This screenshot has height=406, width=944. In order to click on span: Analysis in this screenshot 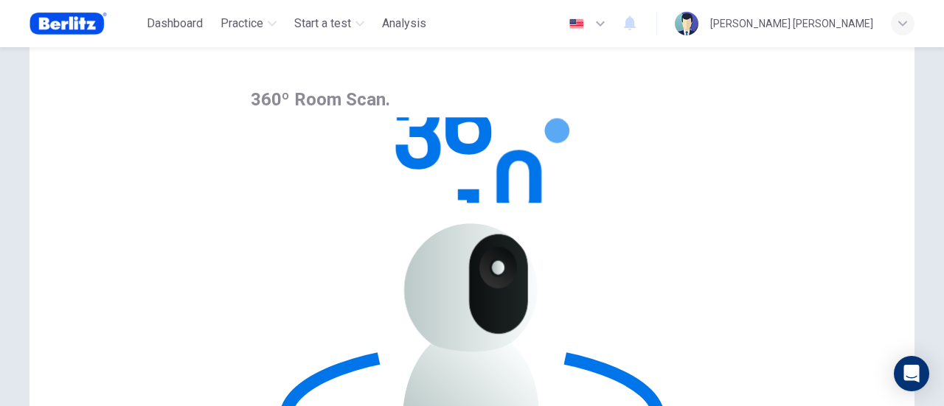, I will do `click(404, 24)`.